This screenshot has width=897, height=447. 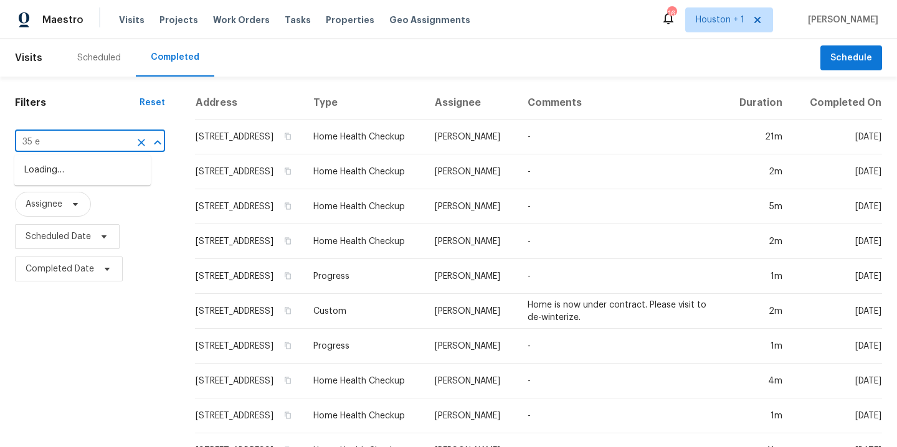 I want to click on h1: Filters, so click(x=77, y=103).